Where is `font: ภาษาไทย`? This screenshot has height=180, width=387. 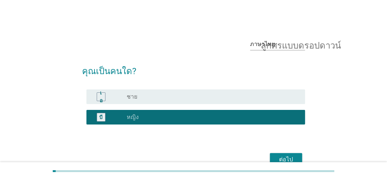
font: ภาษาไทย is located at coordinates (262, 44).